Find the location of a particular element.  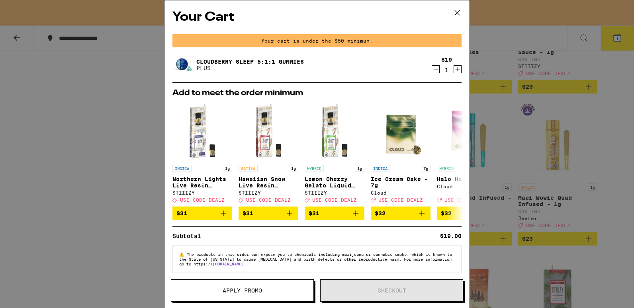

p: Halo Haze - 7g is located at coordinates (467, 179).